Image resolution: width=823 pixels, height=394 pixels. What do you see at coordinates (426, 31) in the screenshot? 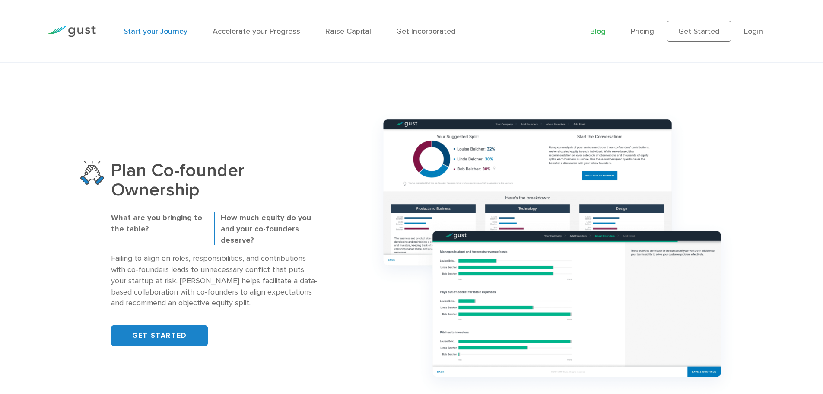
I see `a: Get Incorporated` at bounding box center [426, 31].